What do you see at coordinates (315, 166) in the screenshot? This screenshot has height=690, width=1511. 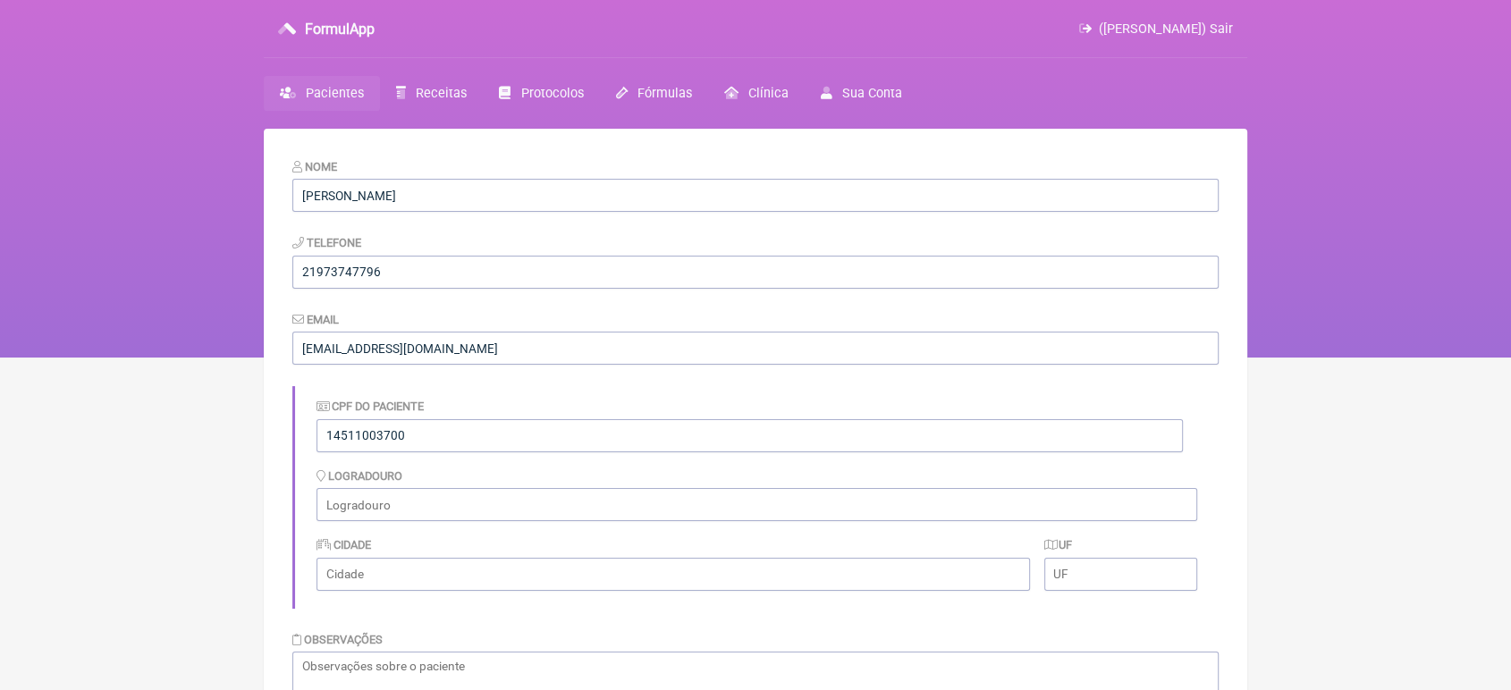 I see `label: Nome` at bounding box center [315, 166].